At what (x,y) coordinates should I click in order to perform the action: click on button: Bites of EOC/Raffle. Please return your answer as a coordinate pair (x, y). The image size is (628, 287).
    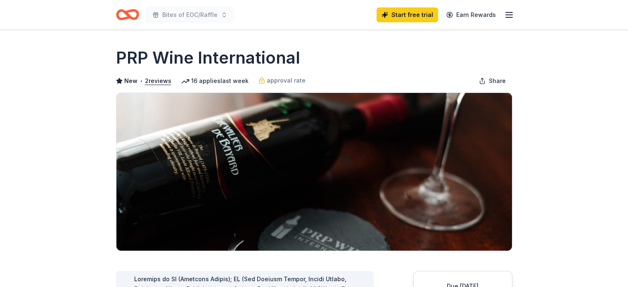
    Looking at the image, I should click on (190, 15).